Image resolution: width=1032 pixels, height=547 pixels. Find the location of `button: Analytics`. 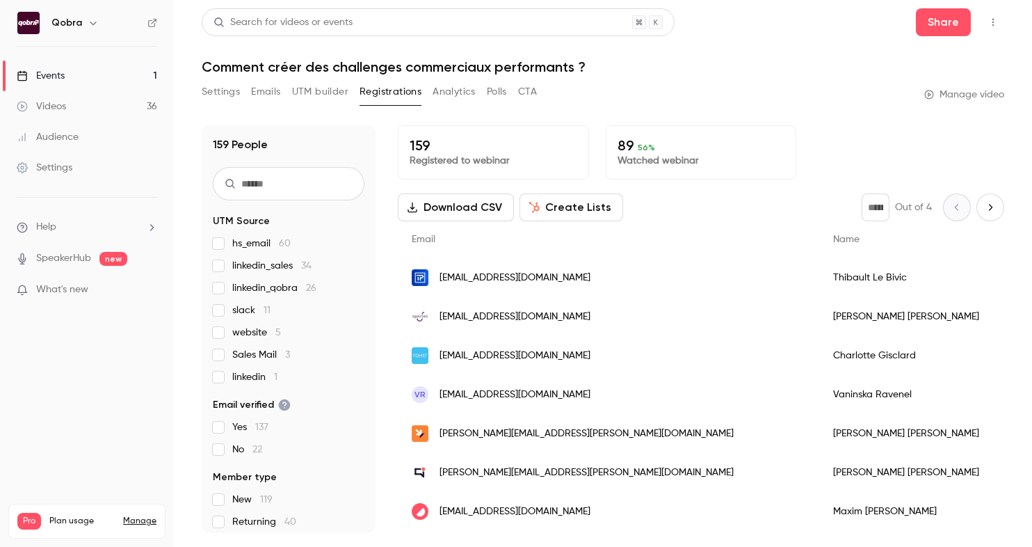

button: Analytics is located at coordinates (454, 92).